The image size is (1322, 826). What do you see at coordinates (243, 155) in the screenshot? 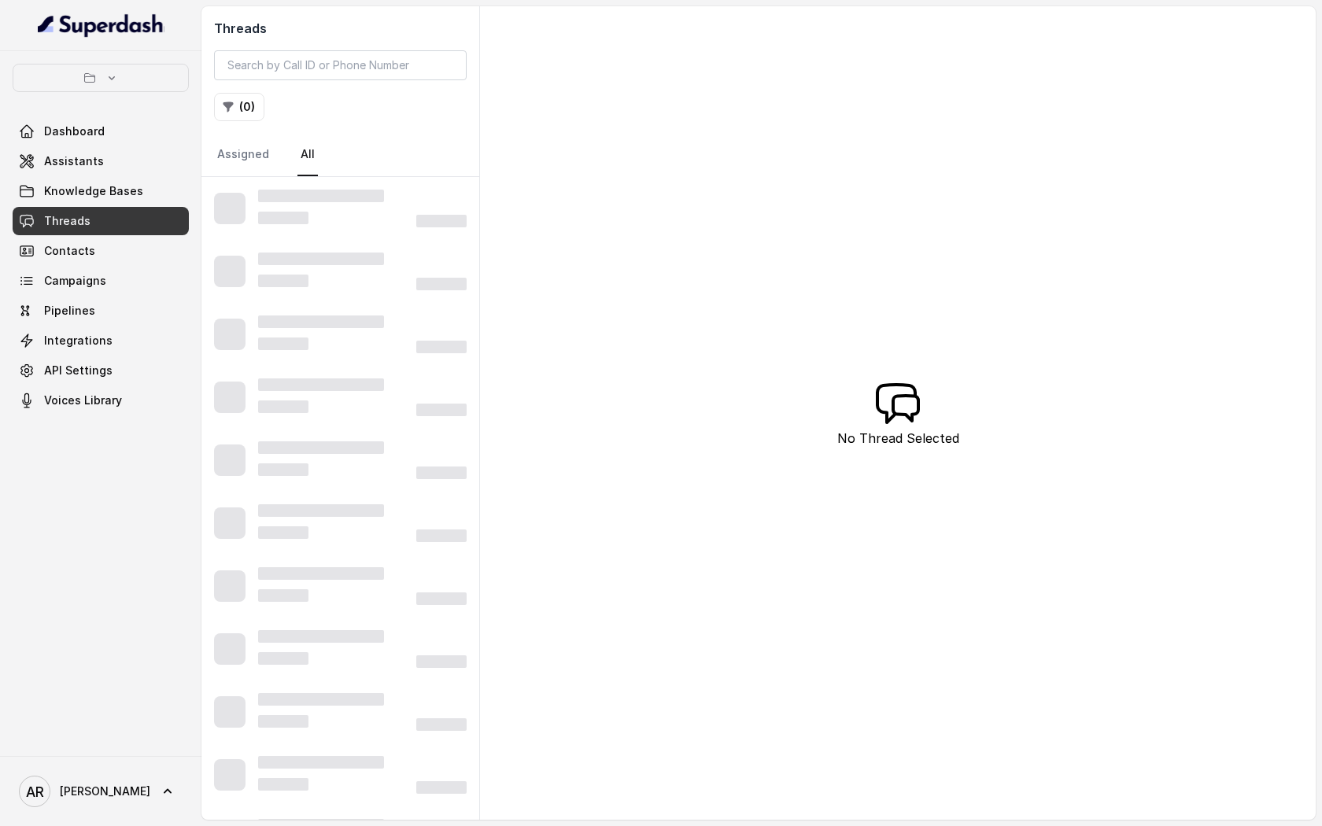
I see `a: Assigned` at bounding box center [243, 155].